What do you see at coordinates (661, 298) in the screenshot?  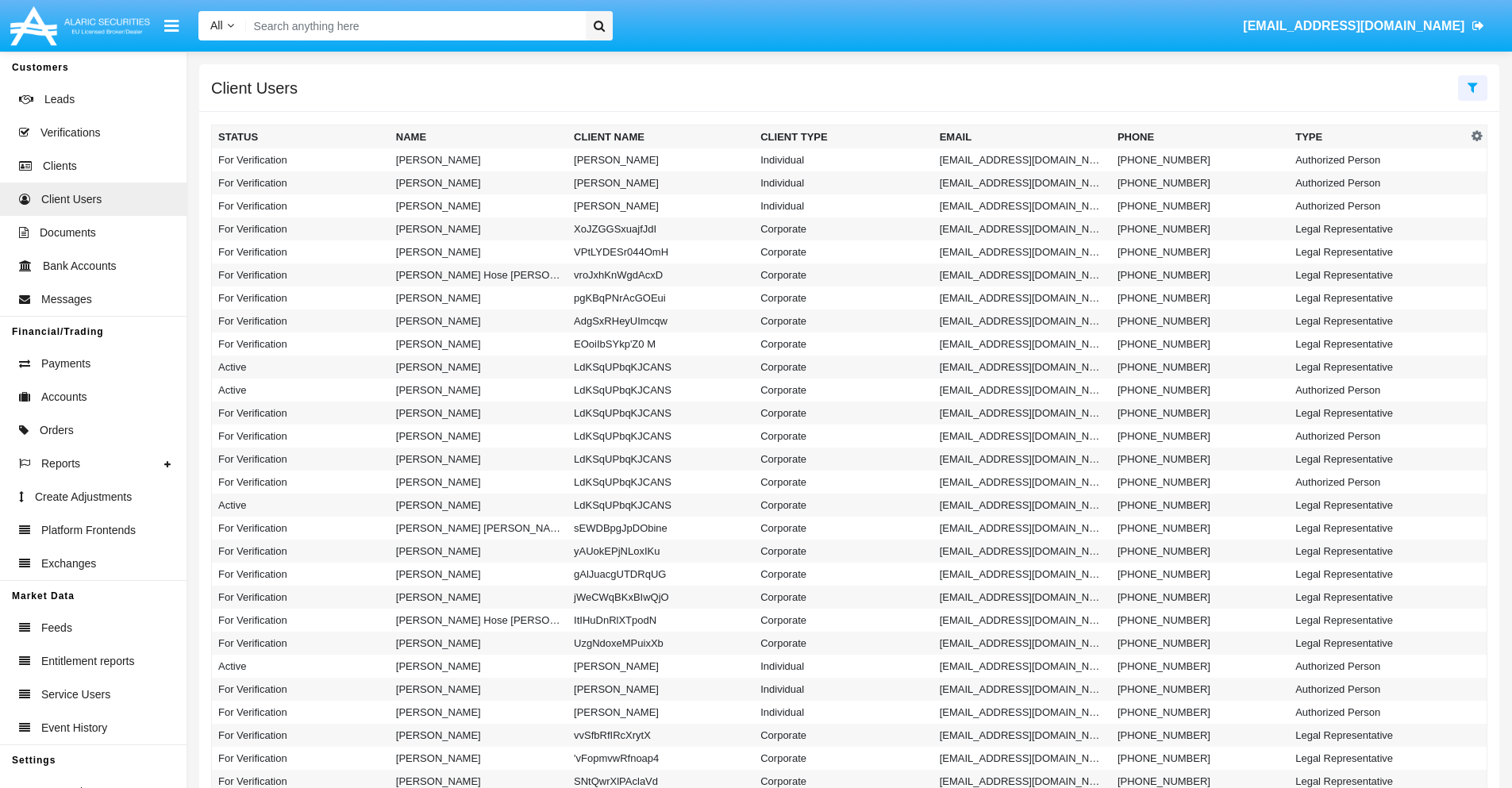 I see `td: pgKBqPNrAcGOEui` at bounding box center [661, 298].